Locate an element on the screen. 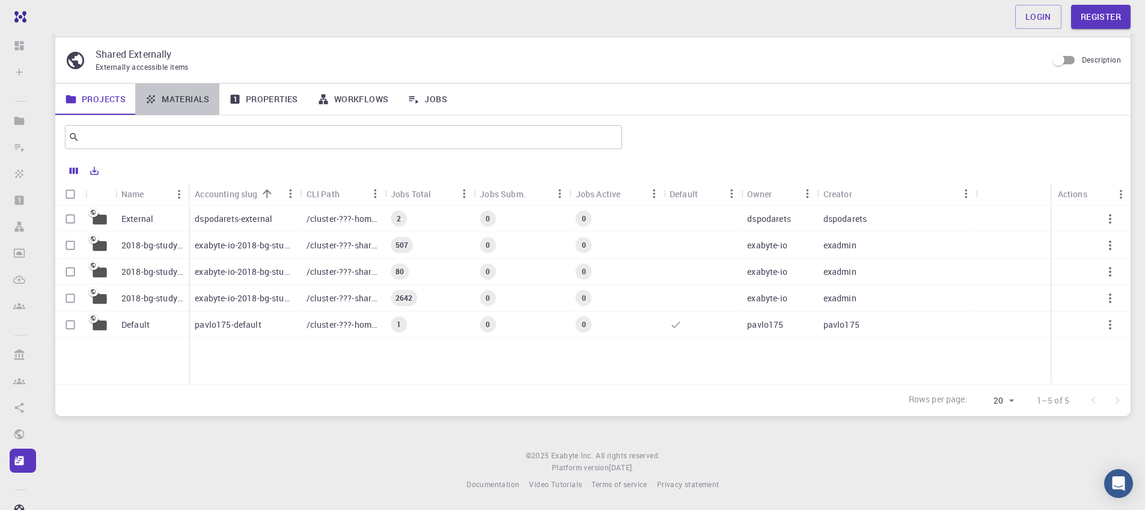 This screenshot has height=510, width=1145. p: External is located at coordinates (137, 219).